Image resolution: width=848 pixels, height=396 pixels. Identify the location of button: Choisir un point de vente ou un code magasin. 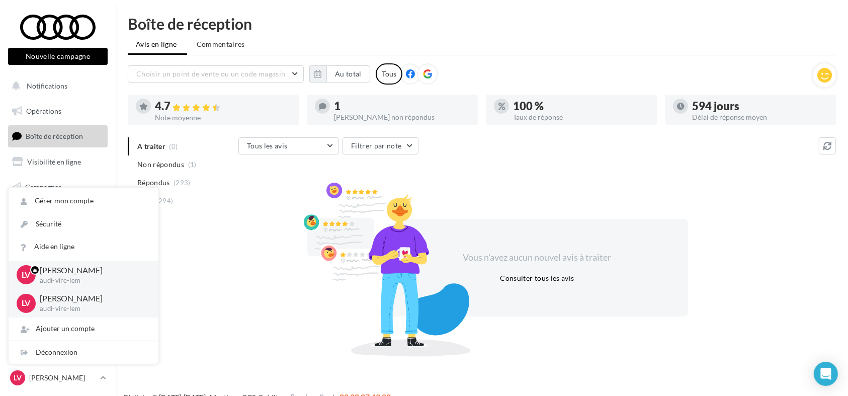
(216, 74).